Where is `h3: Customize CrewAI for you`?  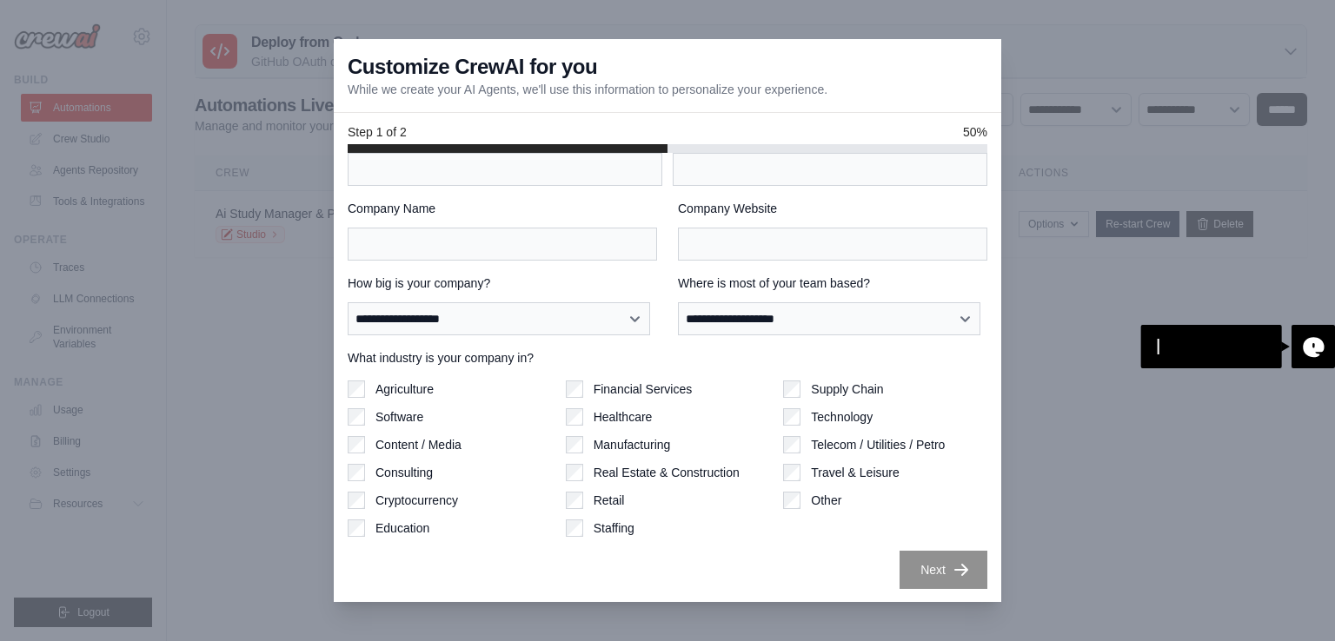
h3: Customize CrewAI for you is located at coordinates (472, 67).